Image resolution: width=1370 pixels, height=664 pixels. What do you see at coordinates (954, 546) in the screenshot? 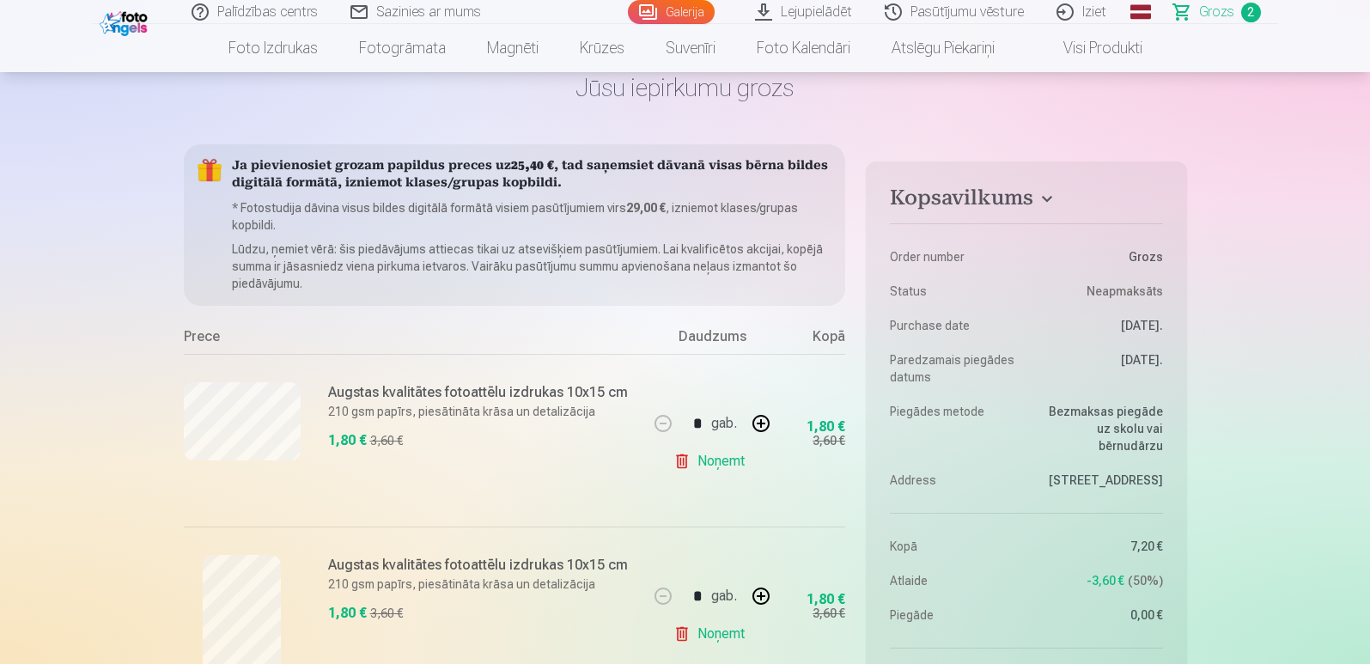
I see `dt: Kopā` at bounding box center [954, 546].